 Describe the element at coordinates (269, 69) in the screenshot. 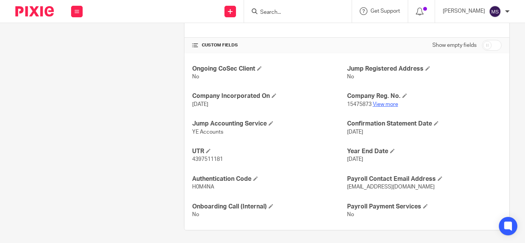

I see `h4: Ongoing CoSec Client` at that location.